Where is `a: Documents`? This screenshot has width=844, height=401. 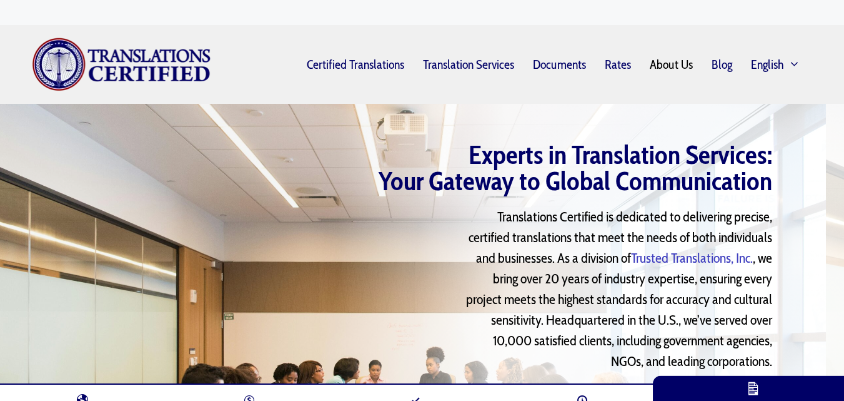
a: Documents is located at coordinates (559, 64).